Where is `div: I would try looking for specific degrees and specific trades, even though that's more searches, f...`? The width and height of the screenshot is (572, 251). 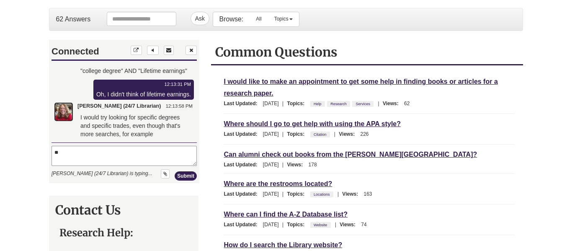 div: I would try looking for specific degrees and specific trades, even though that's more searches, f... is located at coordinates (86, 86).